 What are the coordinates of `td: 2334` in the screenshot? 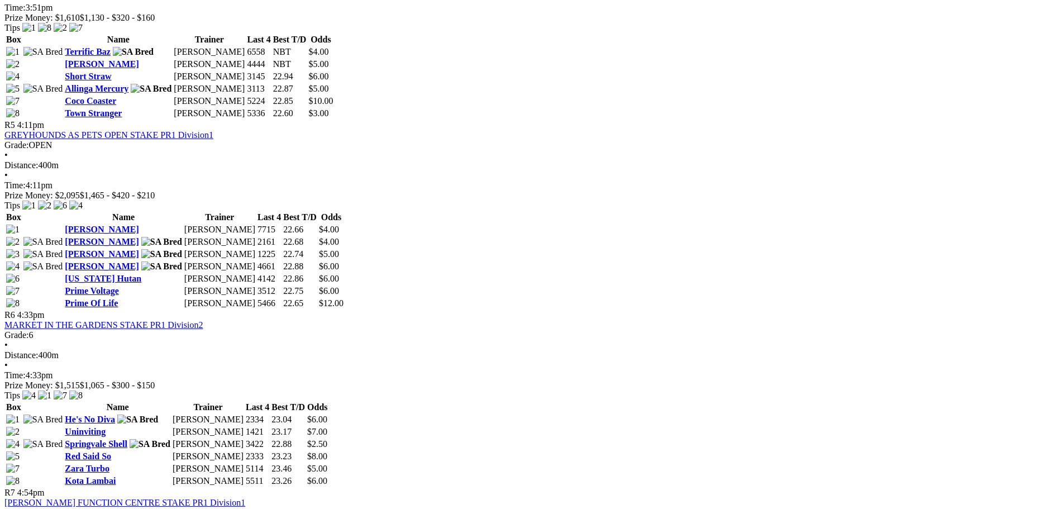 It's located at (258, 420).